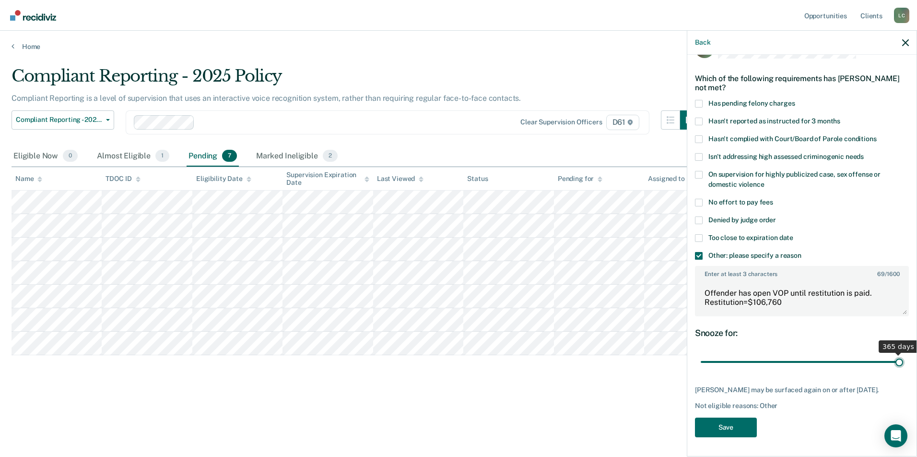 The height and width of the screenshot is (457, 917). I want to click on button: Back, so click(703, 42).